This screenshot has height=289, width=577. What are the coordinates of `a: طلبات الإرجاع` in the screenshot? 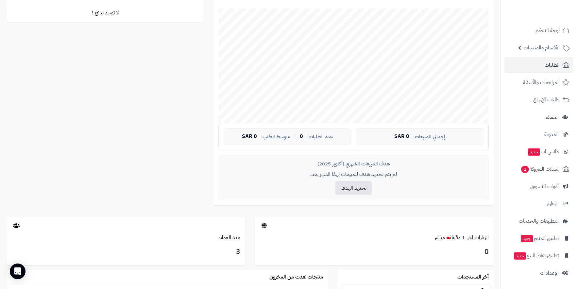 It's located at (538, 100).